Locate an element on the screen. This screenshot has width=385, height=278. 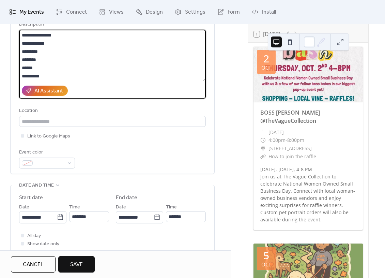
span: 4:00pm is located at coordinates (277, 140).